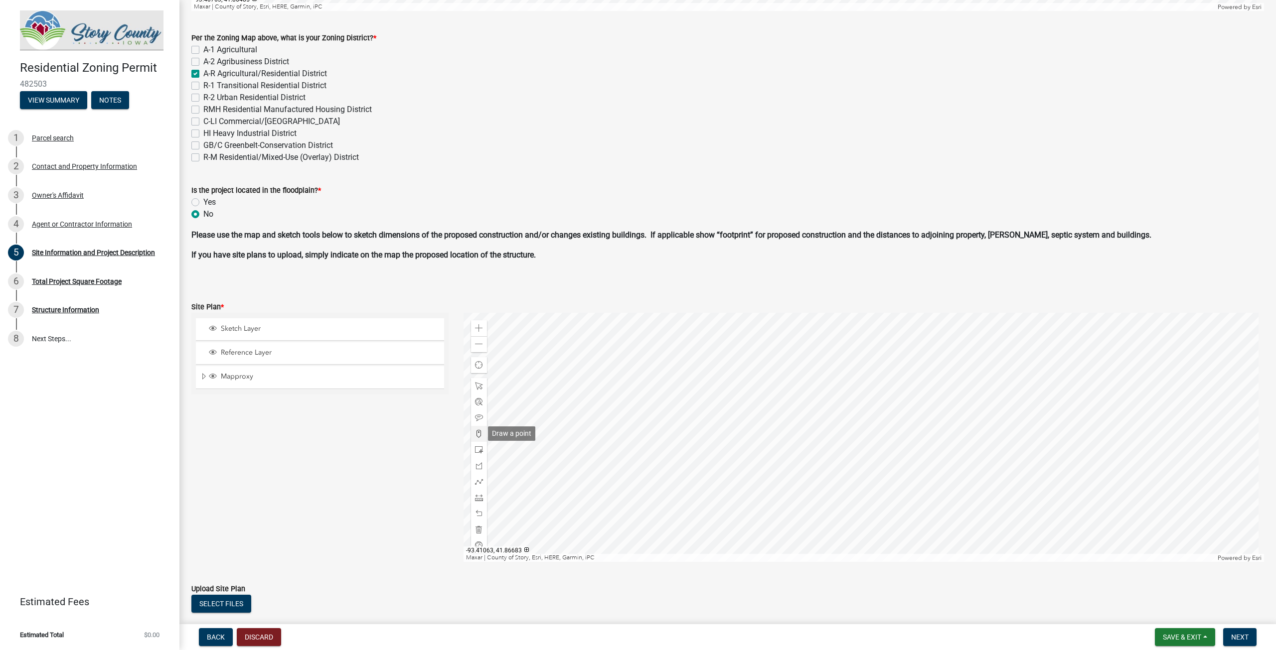 This screenshot has height=650, width=1276. What do you see at coordinates (16, 166) in the screenshot?
I see `div: 2` at bounding box center [16, 166].